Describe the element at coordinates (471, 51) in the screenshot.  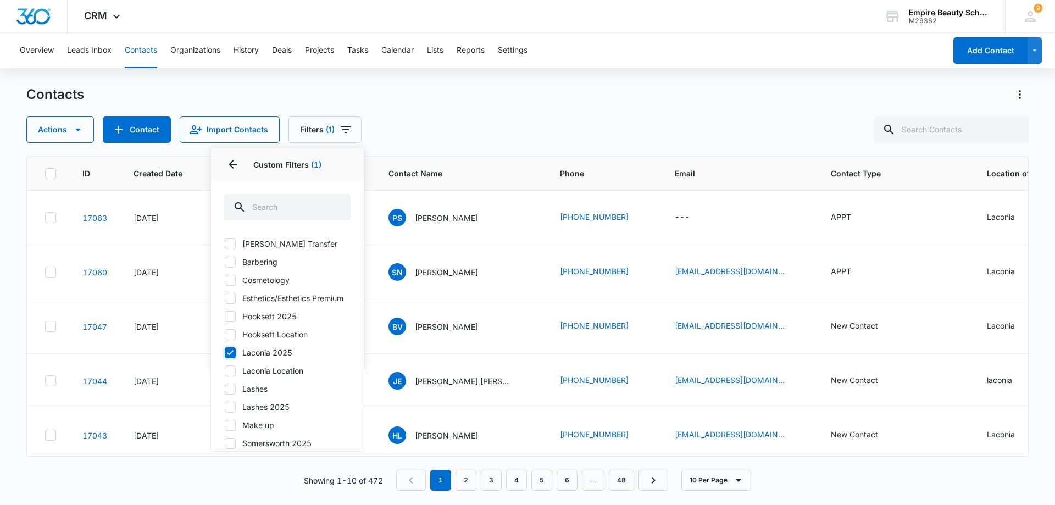
I see `button: Reports` at that location.